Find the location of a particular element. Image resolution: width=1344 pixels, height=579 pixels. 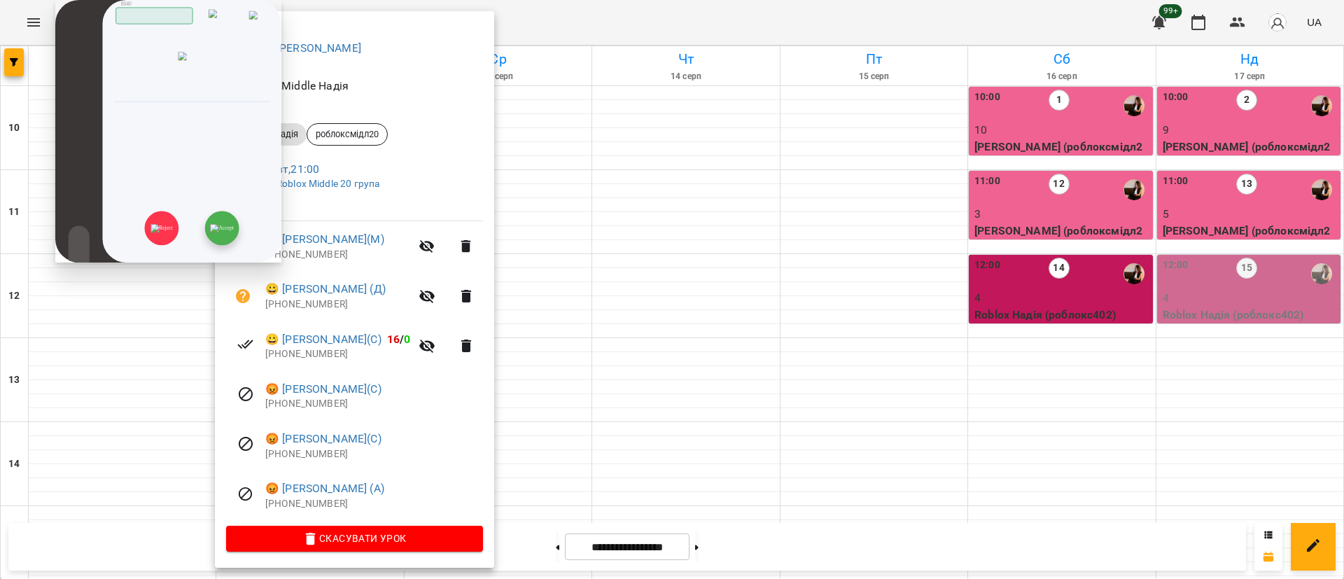

span: 16 is located at coordinates (393, 339).